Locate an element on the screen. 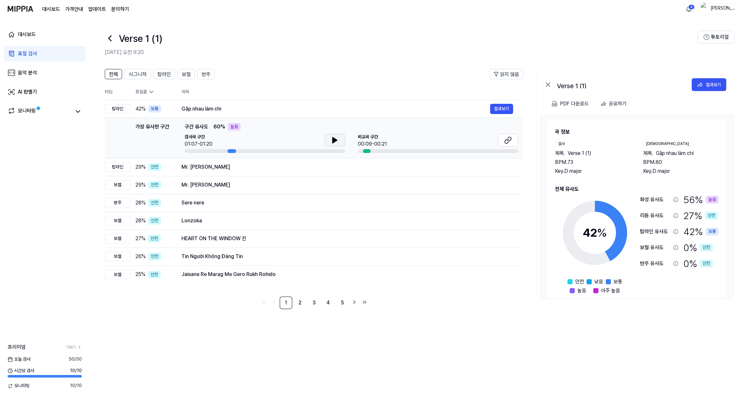 The image size is (747, 398). button: 읽지 않음 is located at coordinates (506, 74).